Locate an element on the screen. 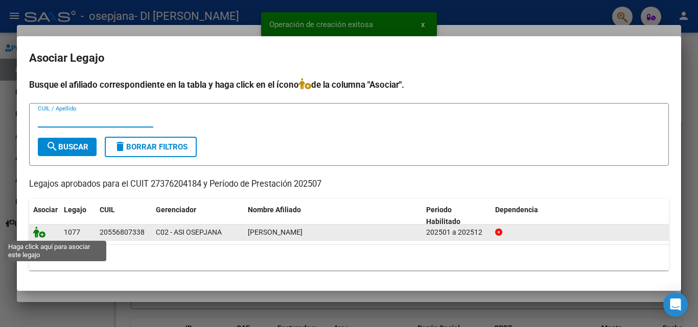 The image size is (698, 327). datatable-header-cell: Nombre Afiliado is located at coordinates (333, 216).